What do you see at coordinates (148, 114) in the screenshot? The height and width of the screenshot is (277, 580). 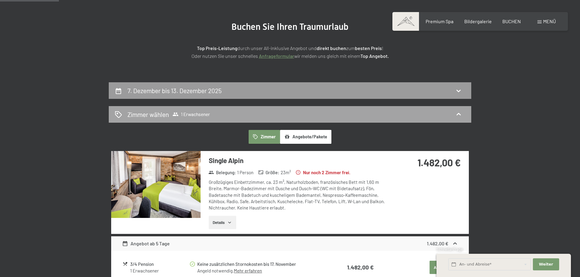 I see `h2: Zimmer wählen` at bounding box center [148, 114].